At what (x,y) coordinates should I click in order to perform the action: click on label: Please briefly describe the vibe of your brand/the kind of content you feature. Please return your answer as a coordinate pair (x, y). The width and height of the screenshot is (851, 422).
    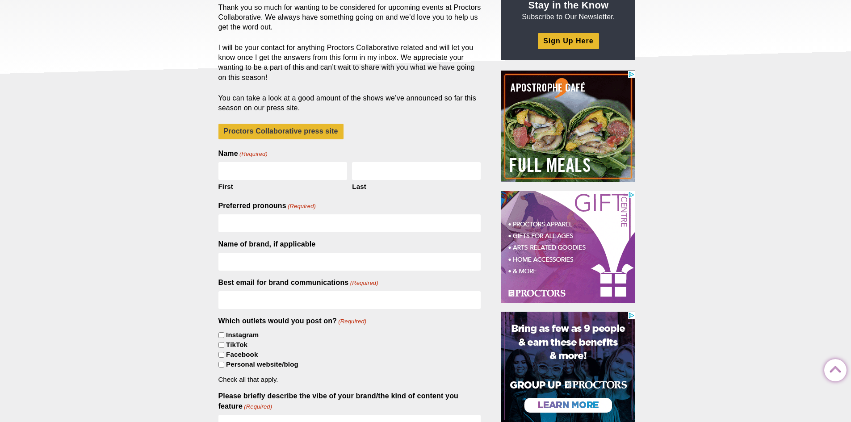
    Looking at the image, I should click on (350, 401).